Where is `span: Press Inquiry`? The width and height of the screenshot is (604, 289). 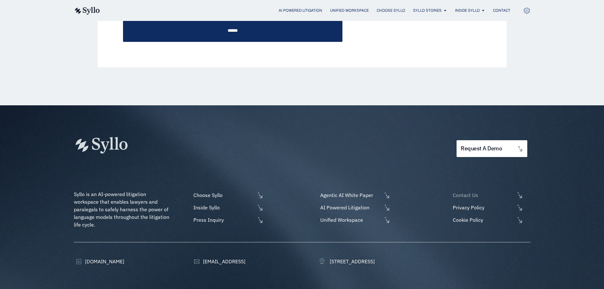
span: Press Inquiry is located at coordinates (223, 220).